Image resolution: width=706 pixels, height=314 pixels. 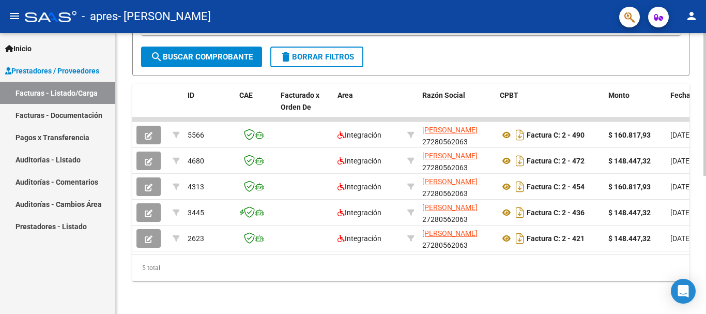 I want to click on datatable-header-cell: ID, so click(x=209, y=107).